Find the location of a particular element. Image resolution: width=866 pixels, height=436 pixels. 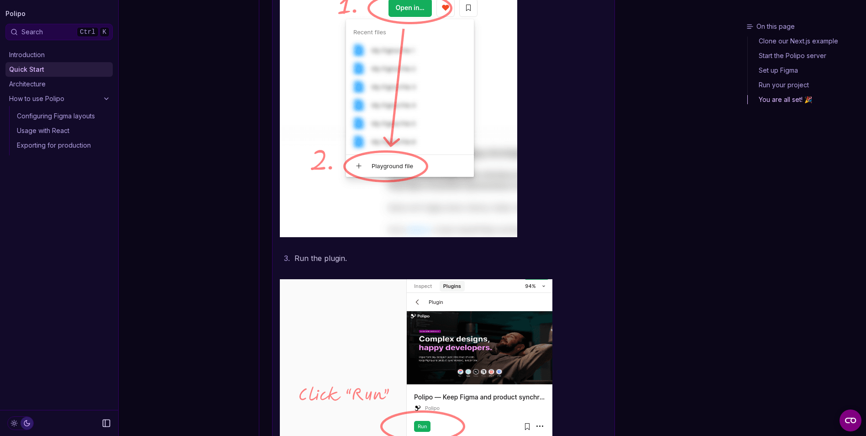

kbd: K is located at coordinates (105, 32).